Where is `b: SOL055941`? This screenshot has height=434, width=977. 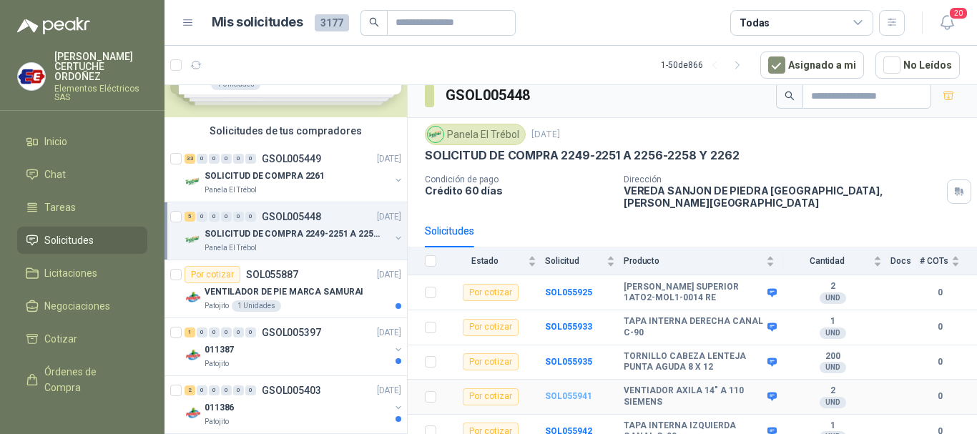 b: SOL055941 is located at coordinates (569, 396).